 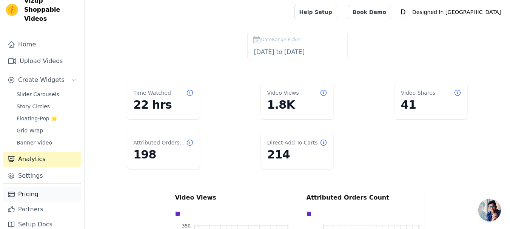 What do you see at coordinates (46, 94) in the screenshot?
I see `a: Slider Carousels` at bounding box center [46, 94].